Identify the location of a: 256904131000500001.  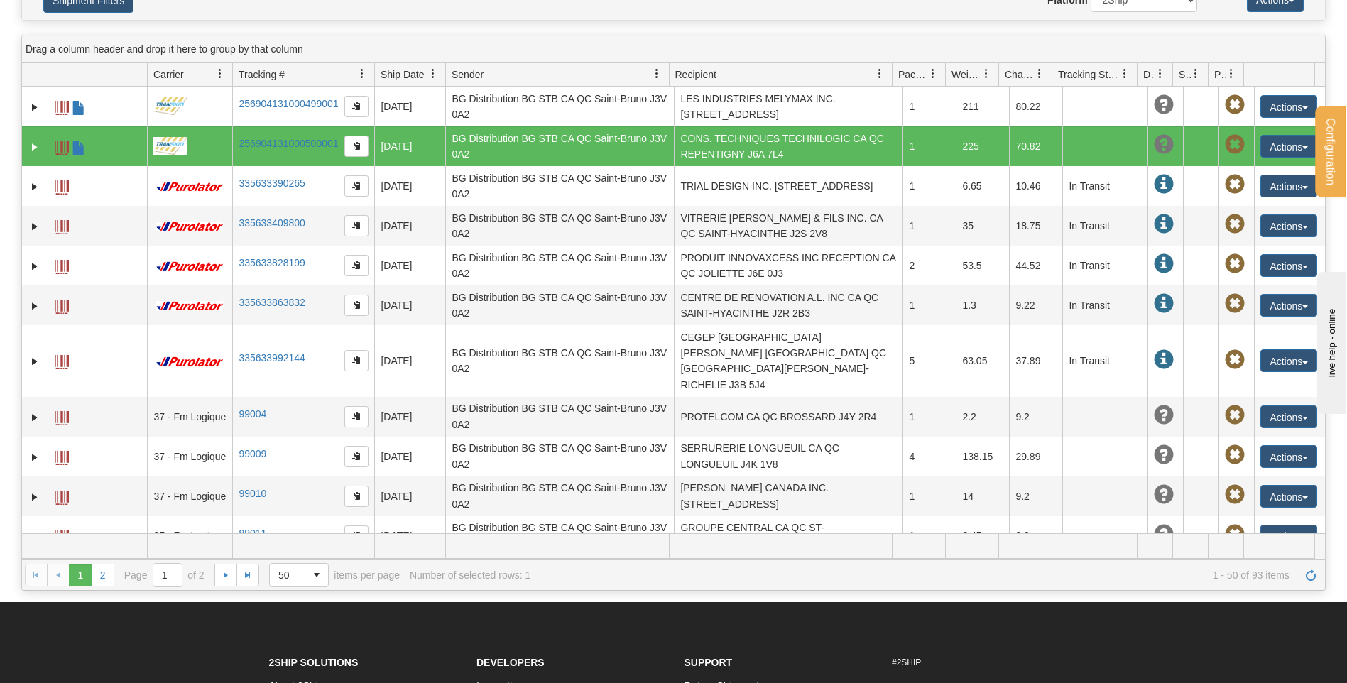
(288, 143).